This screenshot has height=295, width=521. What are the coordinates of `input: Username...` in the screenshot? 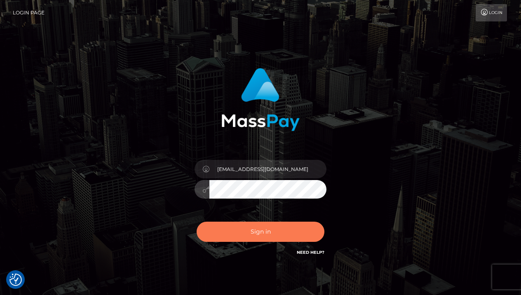 It's located at (268, 169).